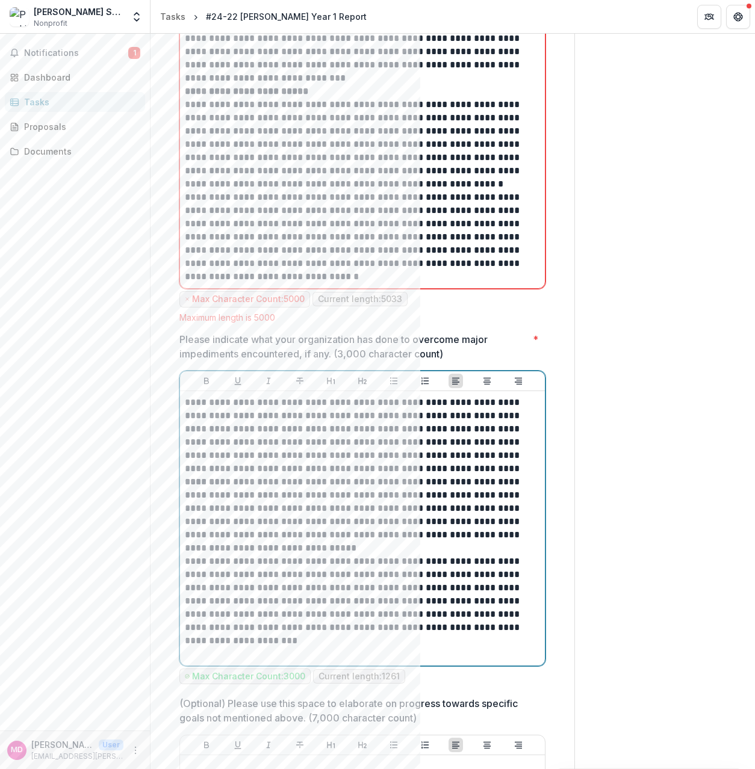 The height and width of the screenshot is (769, 755). Describe the element at coordinates (249, 677) in the screenshot. I see `p: Max Character Count: 3000` at that location.